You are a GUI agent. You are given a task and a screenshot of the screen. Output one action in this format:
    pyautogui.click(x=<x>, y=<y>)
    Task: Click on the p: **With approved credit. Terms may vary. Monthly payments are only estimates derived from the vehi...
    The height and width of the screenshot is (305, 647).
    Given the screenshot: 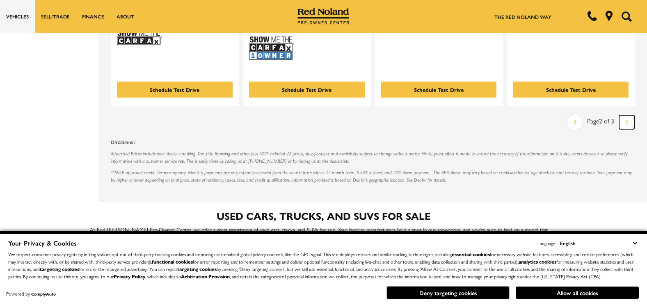 What is the action you would take?
    pyautogui.click(x=373, y=176)
    